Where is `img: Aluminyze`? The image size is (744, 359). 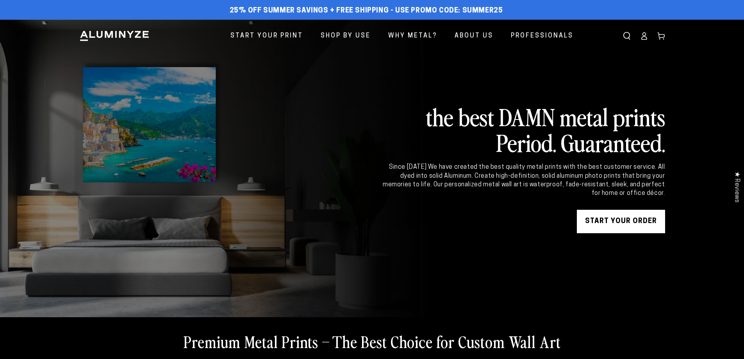 img: Aluminyze is located at coordinates (114, 36).